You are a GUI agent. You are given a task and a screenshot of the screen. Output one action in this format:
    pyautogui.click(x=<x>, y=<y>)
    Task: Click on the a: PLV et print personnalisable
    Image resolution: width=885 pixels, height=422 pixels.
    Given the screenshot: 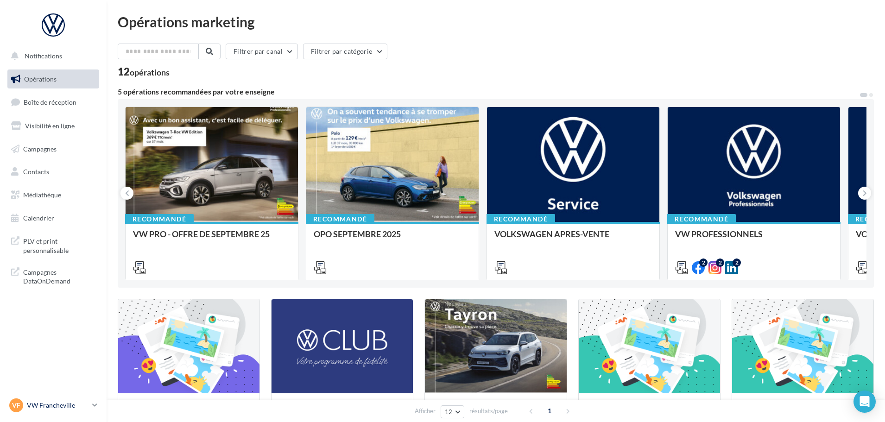 What is the action you would take?
    pyautogui.click(x=53, y=245)
    